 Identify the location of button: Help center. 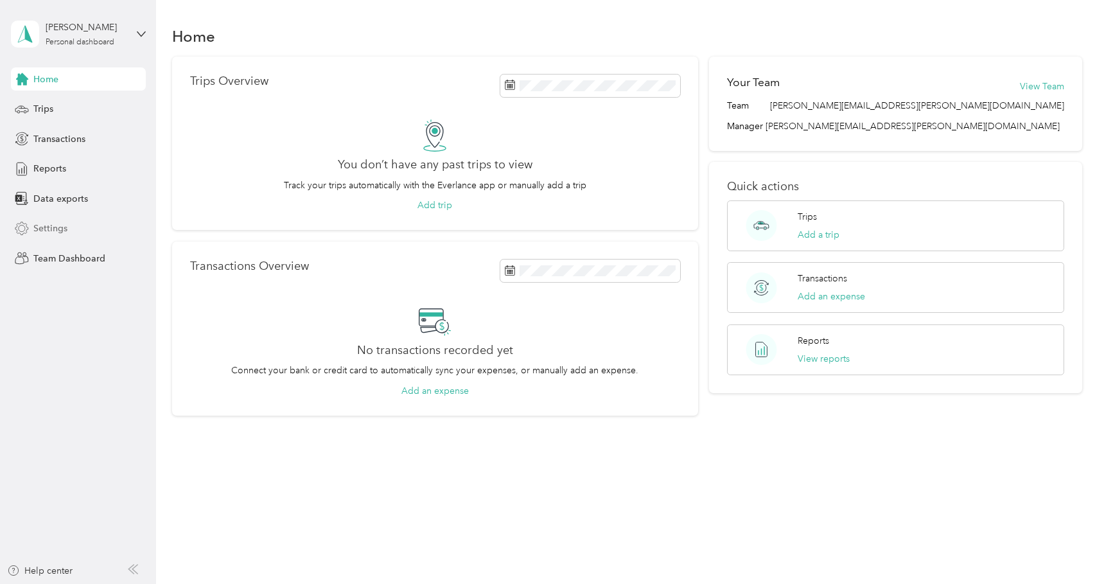
(40, 570).